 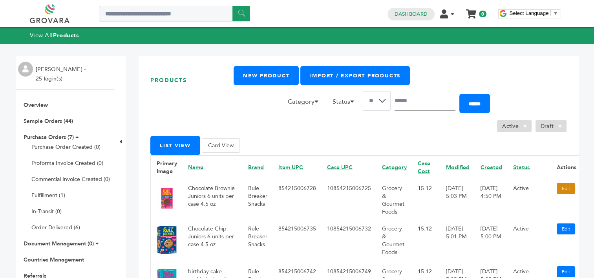 What do you see at coordinates (213, 241) in the screenshot?
I see `td: Chocolate Chip Juniors 6 units per case 4.5 oz` at bounding box center [213, 241].